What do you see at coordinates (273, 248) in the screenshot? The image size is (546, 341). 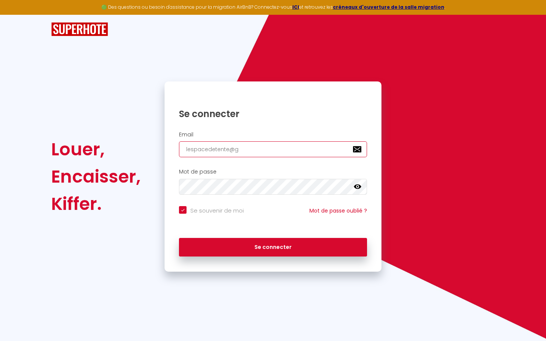 I see `button: Se connecter` at bounding box center [273, 248].